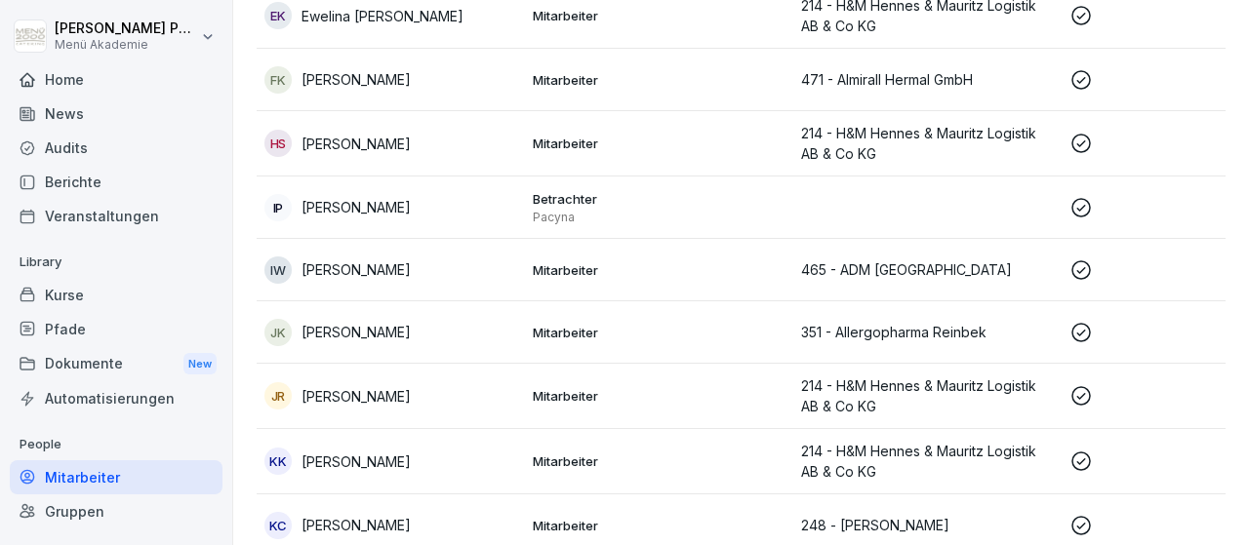 This screenshot has height=545, width=1249. What do you see at coordinates (116, 511) in the screenshot?
I see `div: Gruppen` at bounding box center [116, 511].